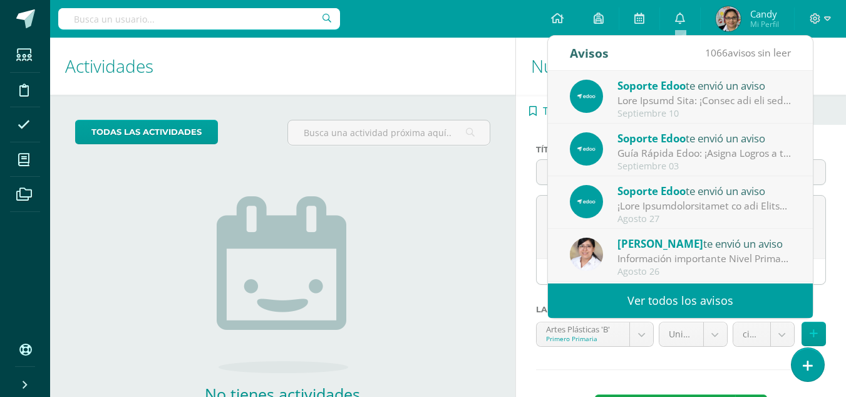 The height and width of the screenshot is (397, 846). What do you see at coordinates (705, 258) in the screenshot?
I see `div: Información importante Nivel Primario : Compartimos información importante del Nivel Primario. At...` at bounding box center [705, 258].